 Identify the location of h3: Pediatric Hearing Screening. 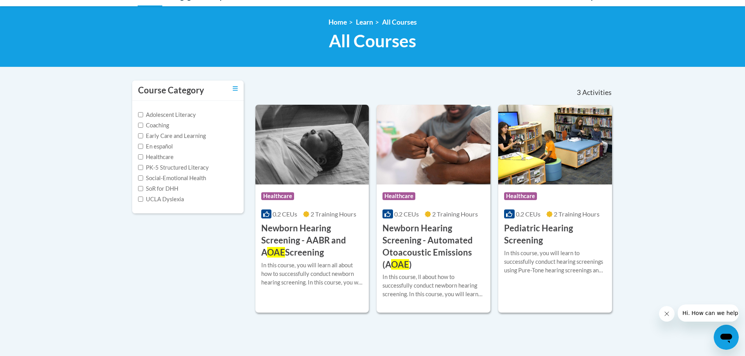
(555, 235).